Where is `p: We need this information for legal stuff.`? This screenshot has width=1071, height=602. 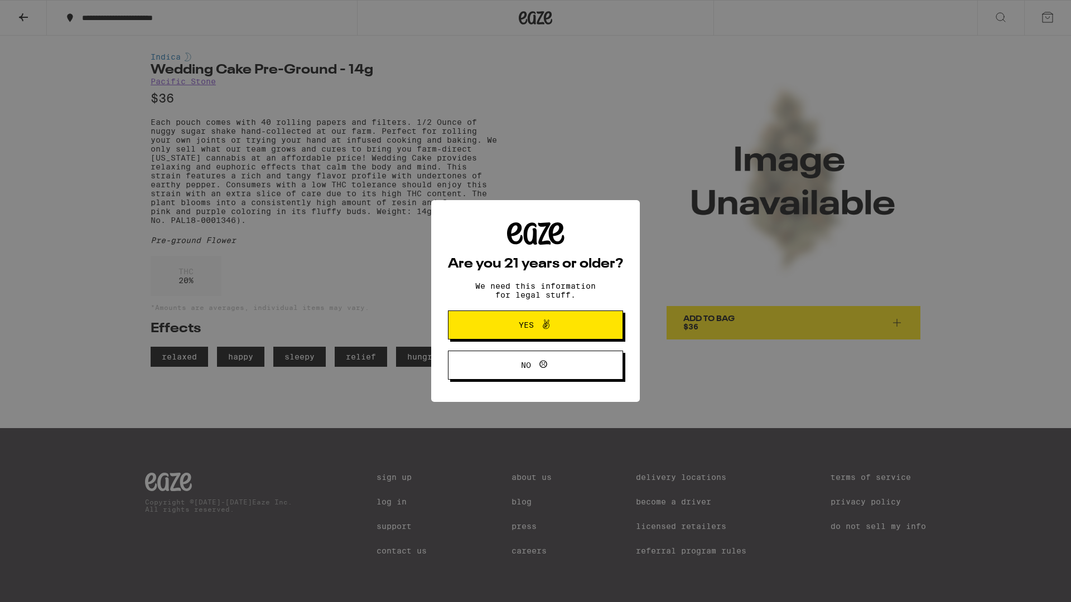 p: We need this information for legal stuff. is located at coordinates (535, 291).